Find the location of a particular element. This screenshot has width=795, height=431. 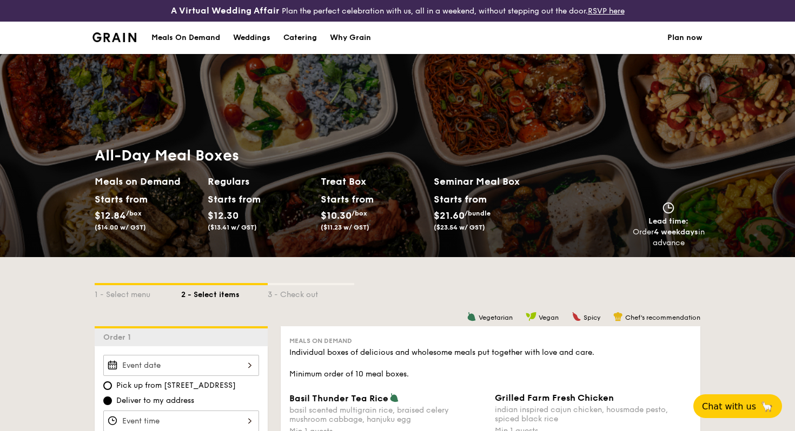

span: ($13.41 w/ GST) is located at coordinates (232, 228).